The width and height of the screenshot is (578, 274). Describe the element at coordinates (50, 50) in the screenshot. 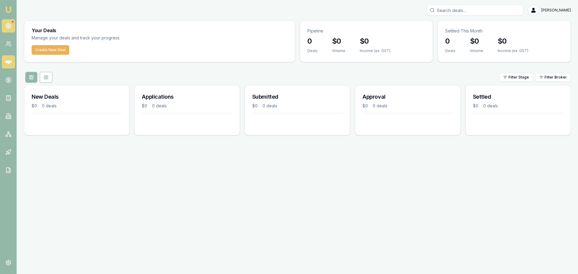

I see `button: Create New Deal` at that location.